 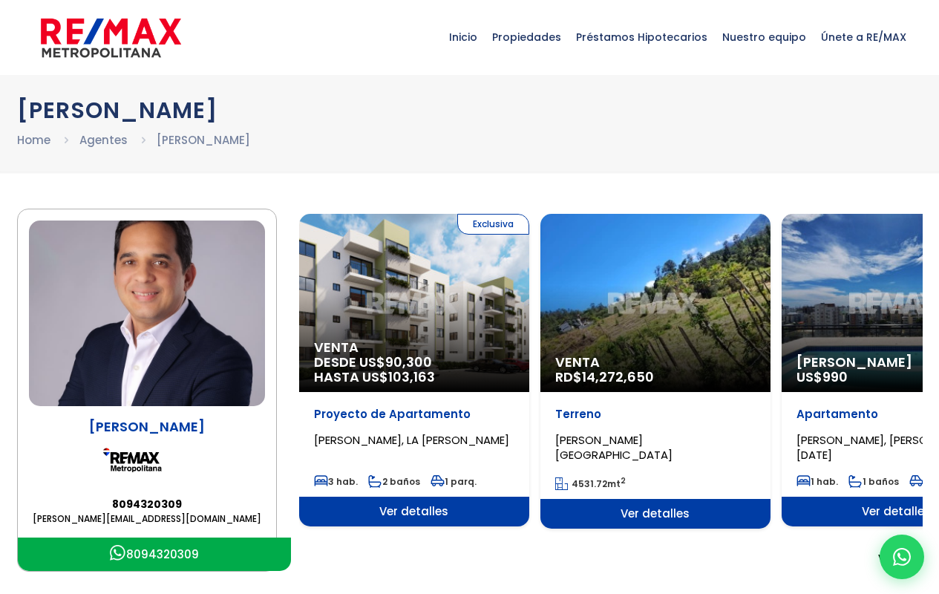 I want to click on span: 90,300, so click(x=408, y=361).